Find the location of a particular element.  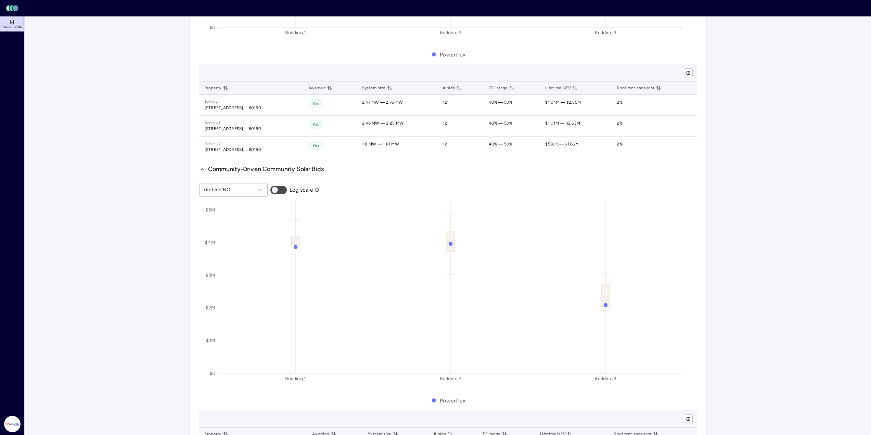

text: $2M is located at coordinates (210, 308).